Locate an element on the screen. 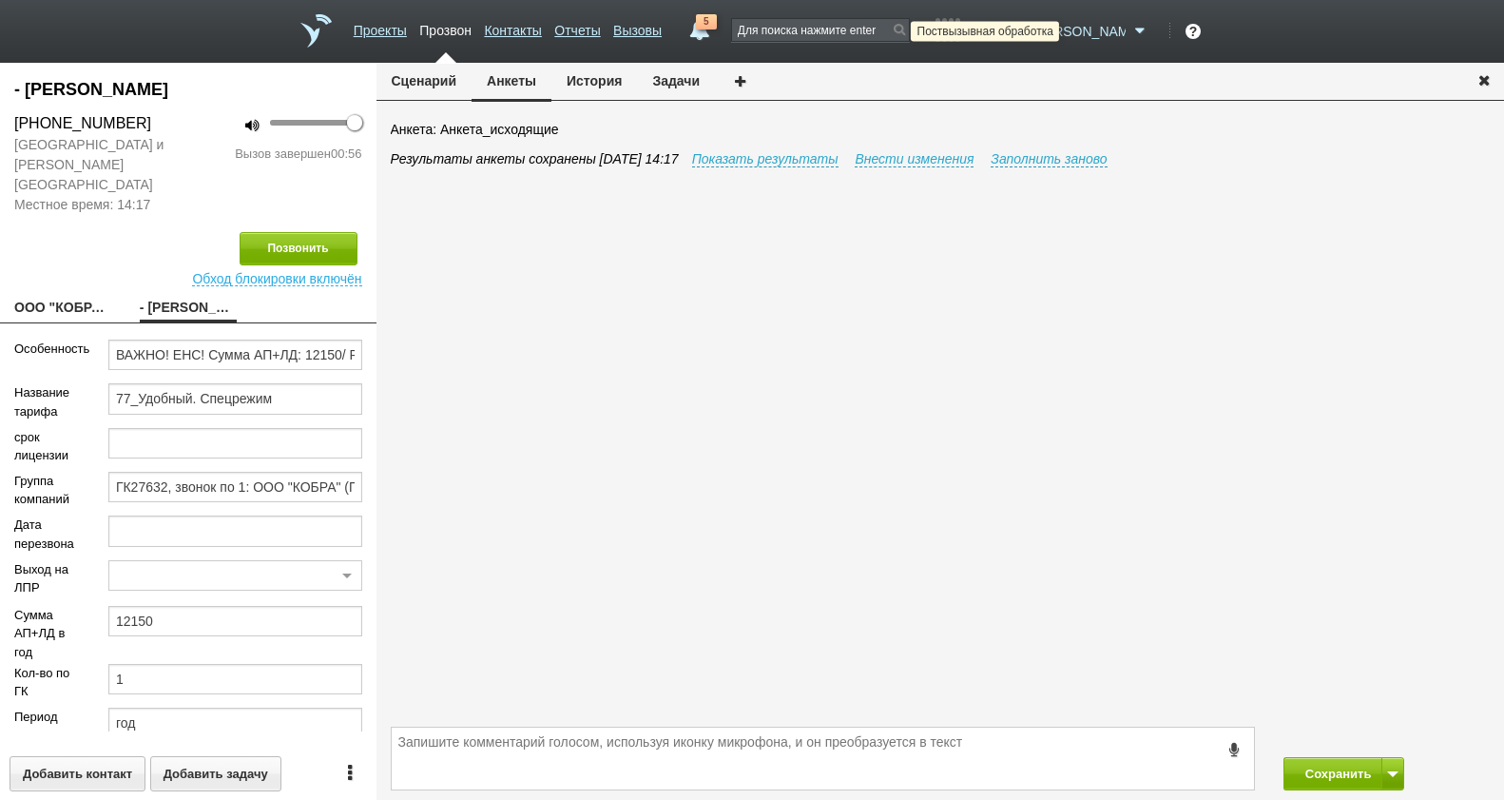 The width and height of the screenshot is (1504, 800). a: Показать результаты is located at coordinates (765, 159).